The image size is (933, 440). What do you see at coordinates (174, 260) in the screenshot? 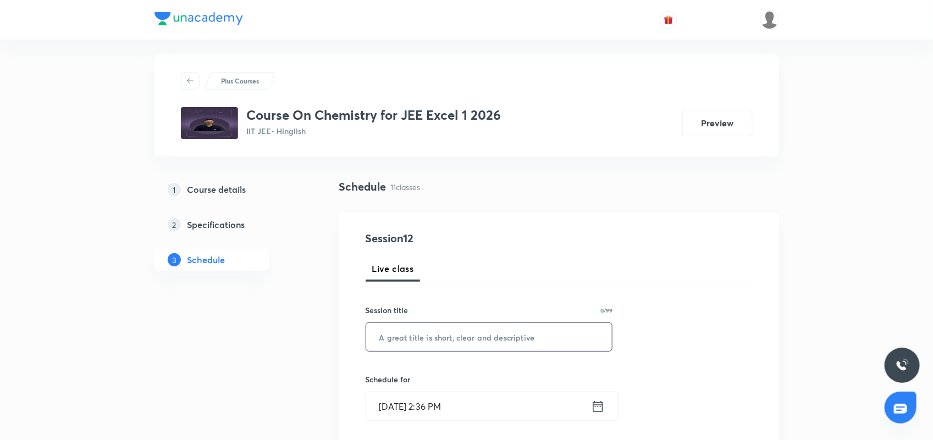
I see `p: 3` at bounding box center [174, 260].